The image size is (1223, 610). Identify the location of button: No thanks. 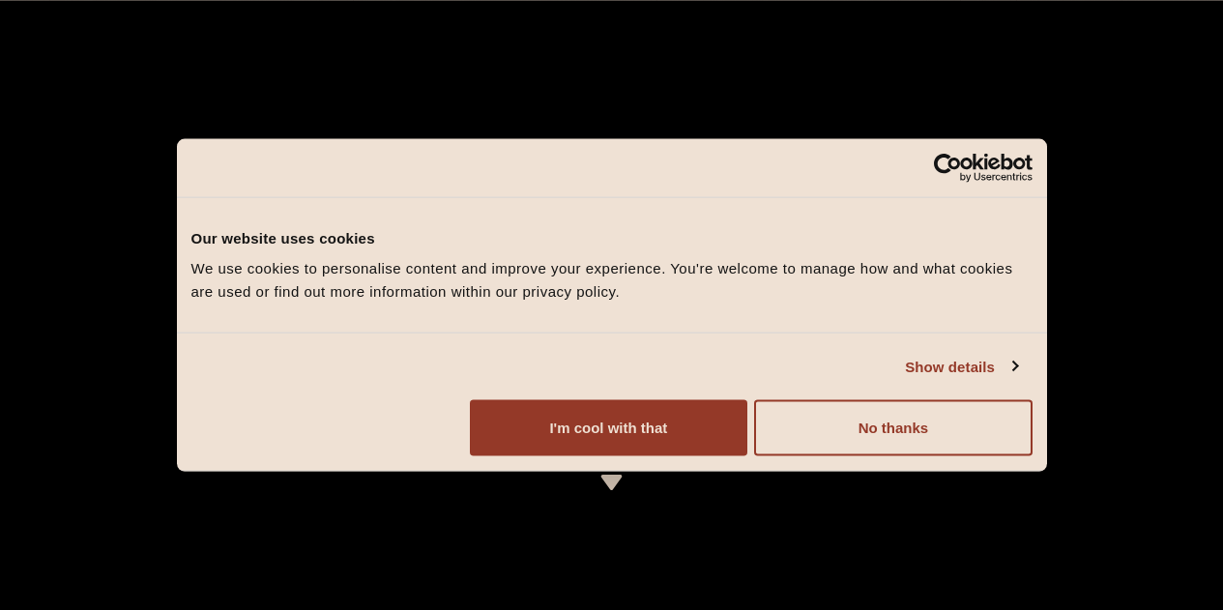
(892, 428).